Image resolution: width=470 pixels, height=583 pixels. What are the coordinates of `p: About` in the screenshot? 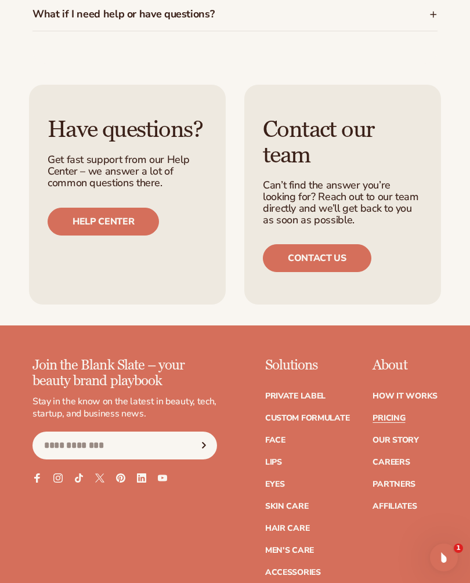 It's located at (405, 366).